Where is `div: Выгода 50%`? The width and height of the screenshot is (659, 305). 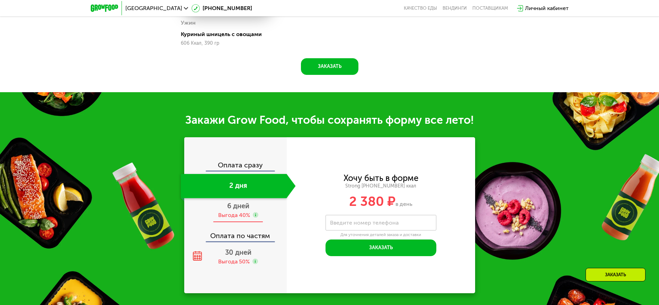
div: Выгода 50% is located at coordinates (234, 261).